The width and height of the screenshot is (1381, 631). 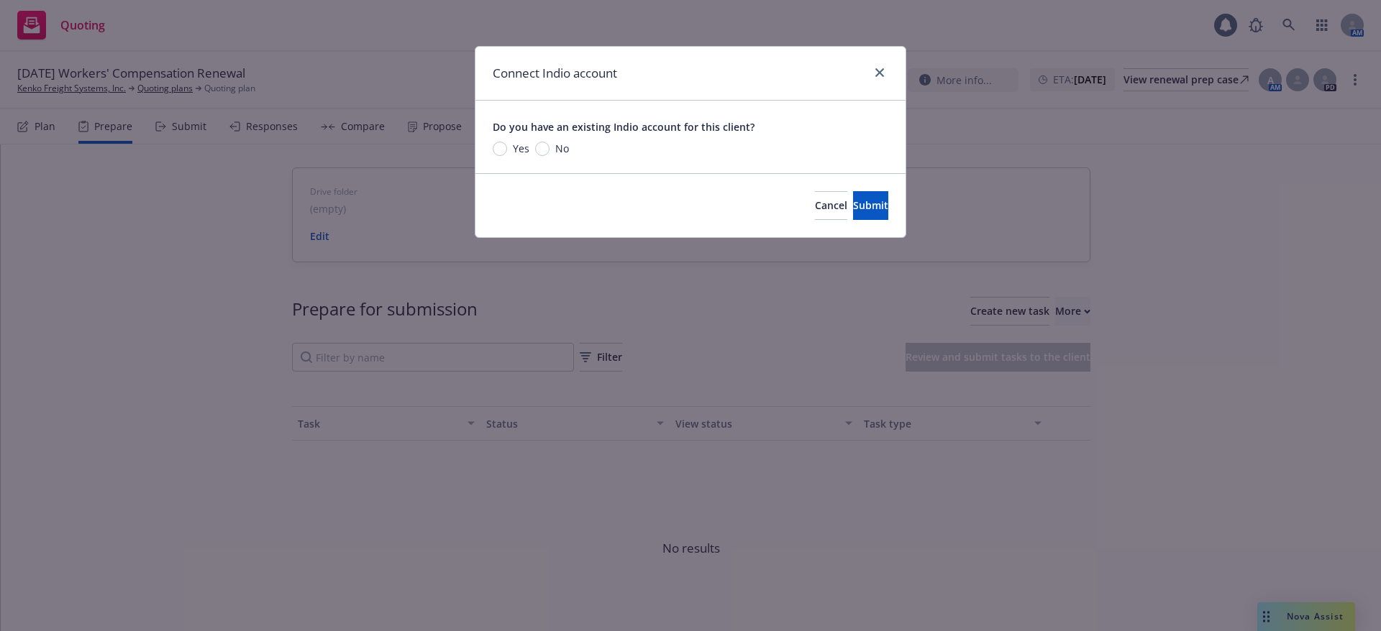 What do you see at coordinates (624, 127) in the screenshot?
I see `span: Do you have an existing Indio account for this client?` at bounding box center [624, 127].